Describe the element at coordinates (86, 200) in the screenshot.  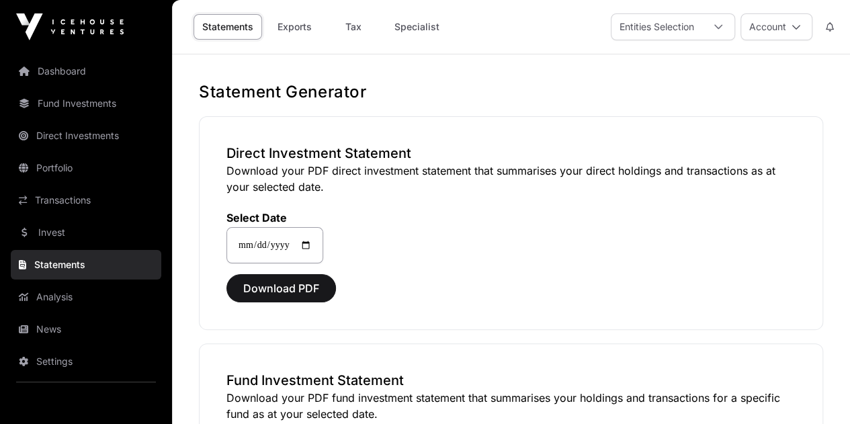
I see `a: Transactions` at that location.